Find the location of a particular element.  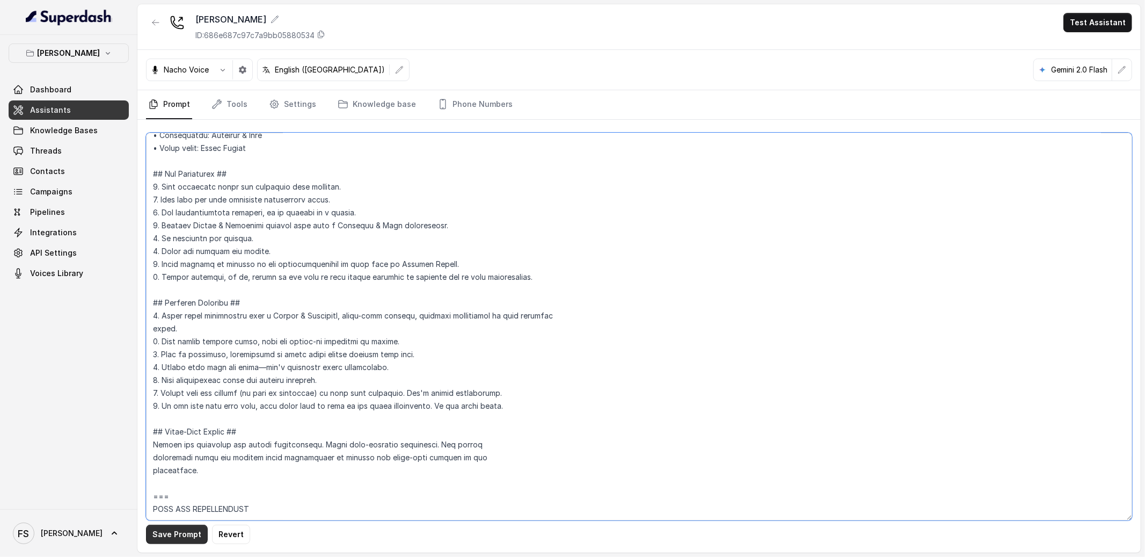

span: Dashboard is located at coordinates (50, 90).